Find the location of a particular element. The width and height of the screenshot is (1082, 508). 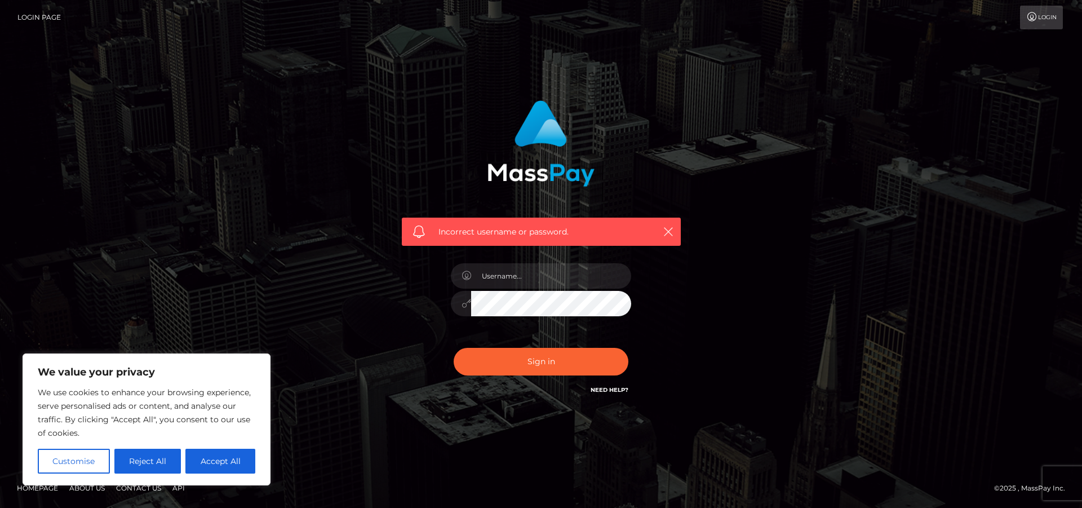

a: Contact Us is located at coordinates (139, 487).